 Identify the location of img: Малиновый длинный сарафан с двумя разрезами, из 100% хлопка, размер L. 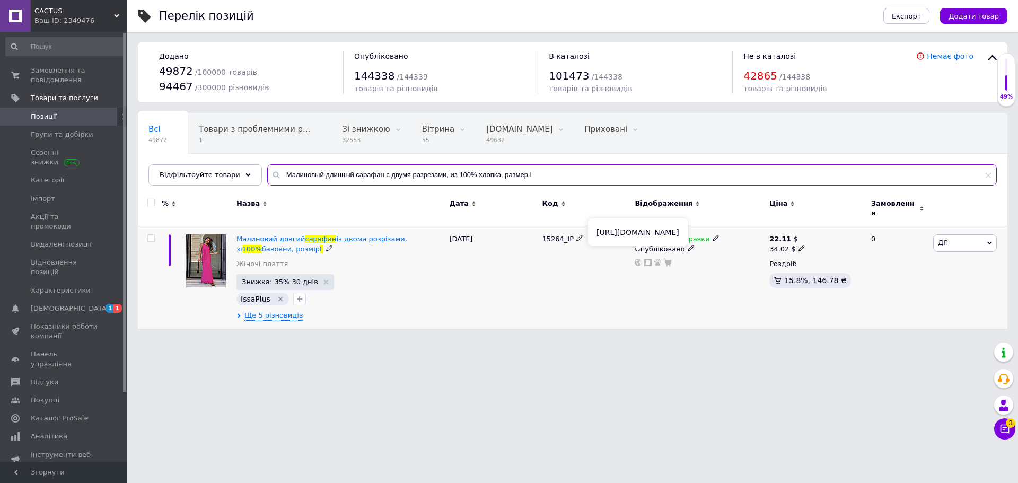
(206, 261).